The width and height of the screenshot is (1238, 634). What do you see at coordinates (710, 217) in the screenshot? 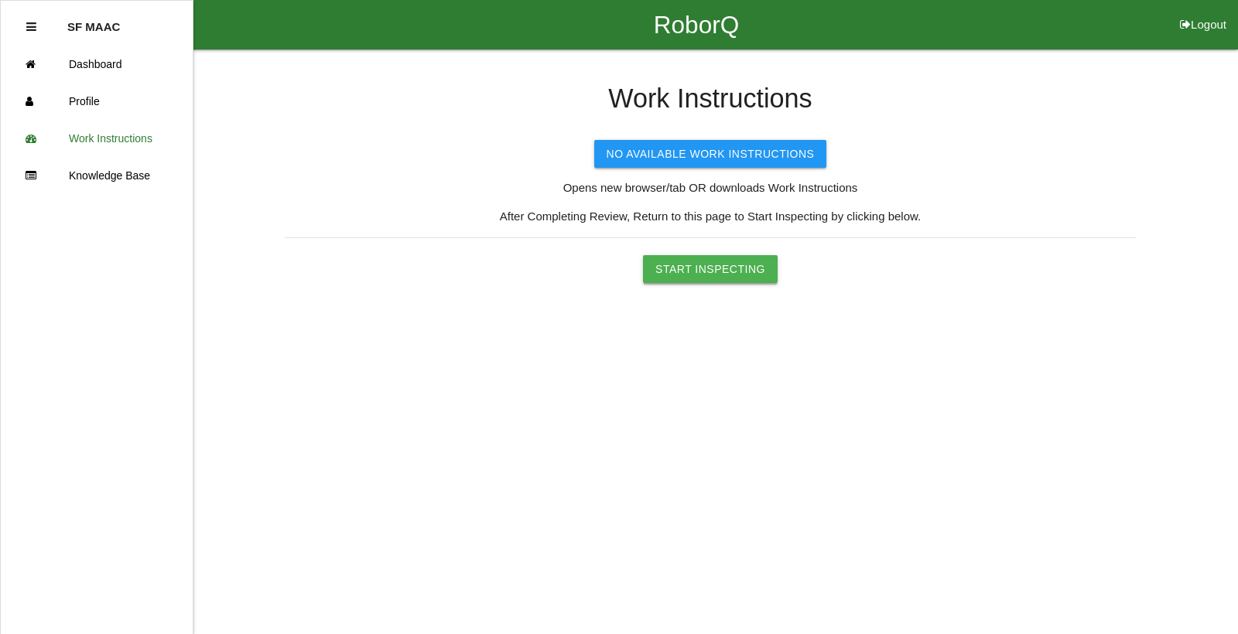
I see `p: After Completing Review, Return to this page to Start Inspecting by clicking below.` at bounding box center [710, 217].